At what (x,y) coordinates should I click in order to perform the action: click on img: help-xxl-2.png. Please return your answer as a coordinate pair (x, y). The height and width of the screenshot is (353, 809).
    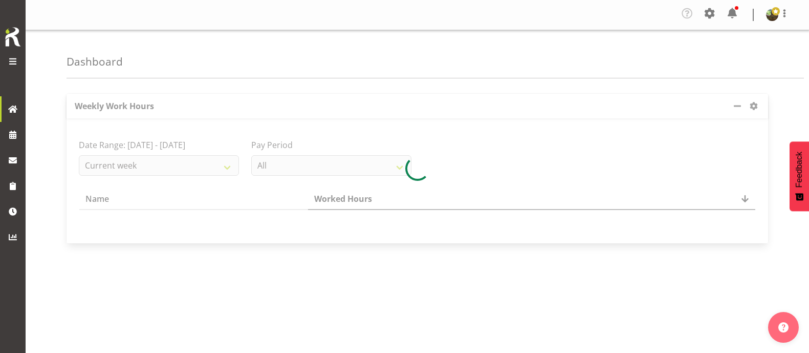
    Looking at the image, I should click on (784, 327).